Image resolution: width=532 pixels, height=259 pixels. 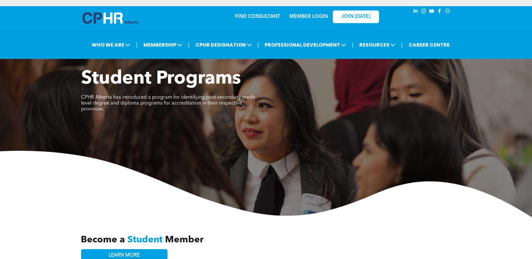 What do you see at coordinates (184, 240) in the screenshot?
I see `span: Member` at bounding box center [184, 240].